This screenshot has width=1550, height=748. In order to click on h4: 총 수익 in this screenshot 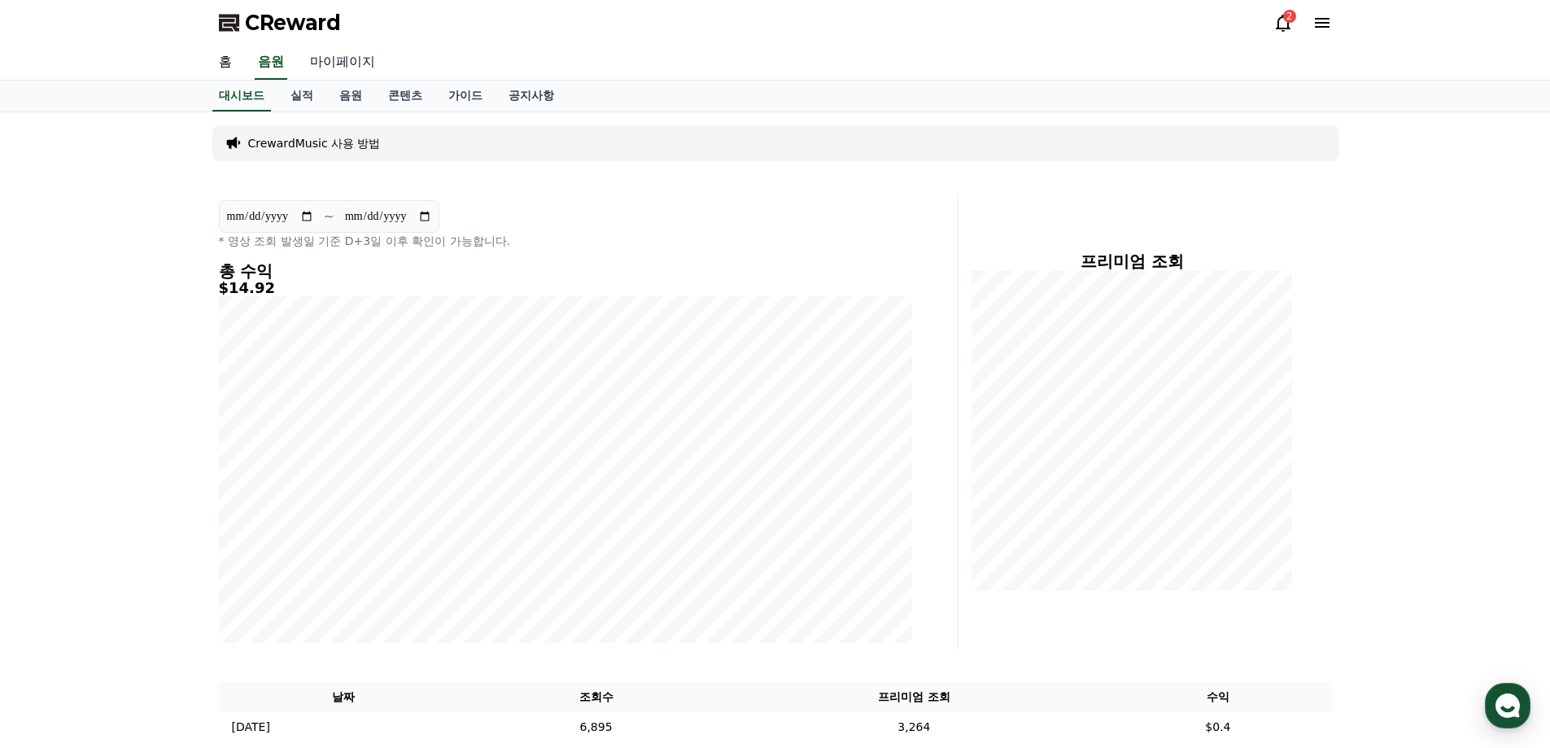, I will do `click(565, 271)`.